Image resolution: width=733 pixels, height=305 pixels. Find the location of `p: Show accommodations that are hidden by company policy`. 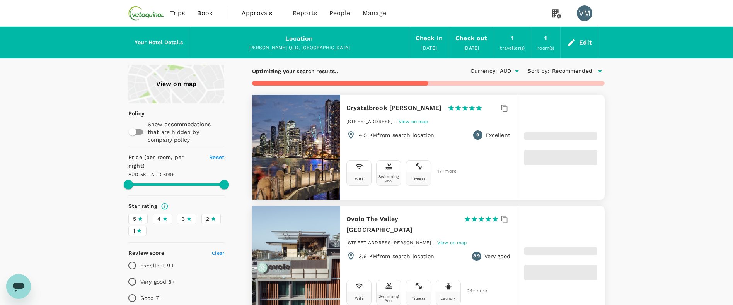

p: Show accommodations that are hidden by company policy is located at coordinates (186, 132).